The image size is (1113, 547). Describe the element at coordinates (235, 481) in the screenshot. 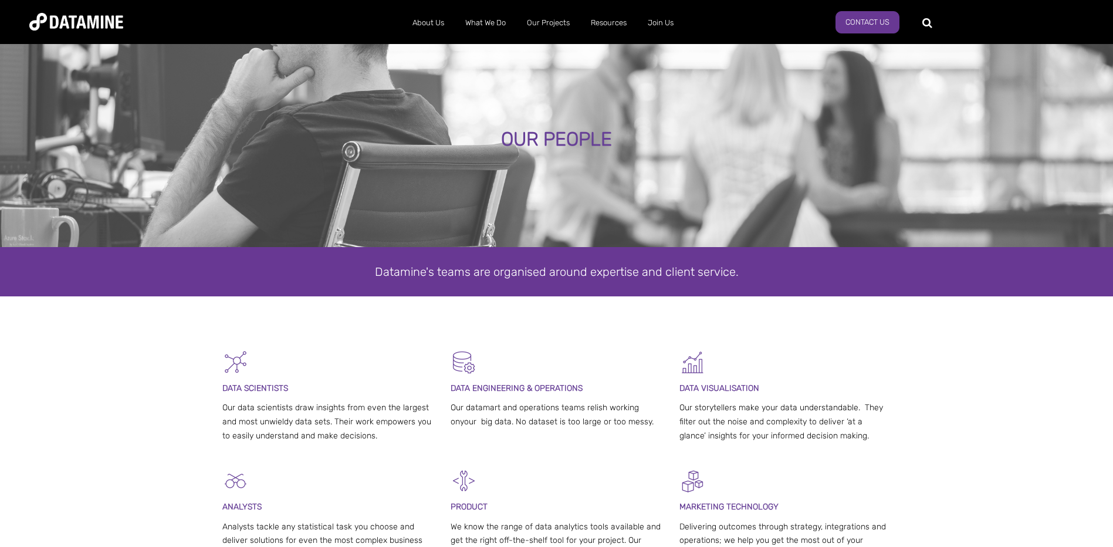

I see `img: Analysts` at that location.